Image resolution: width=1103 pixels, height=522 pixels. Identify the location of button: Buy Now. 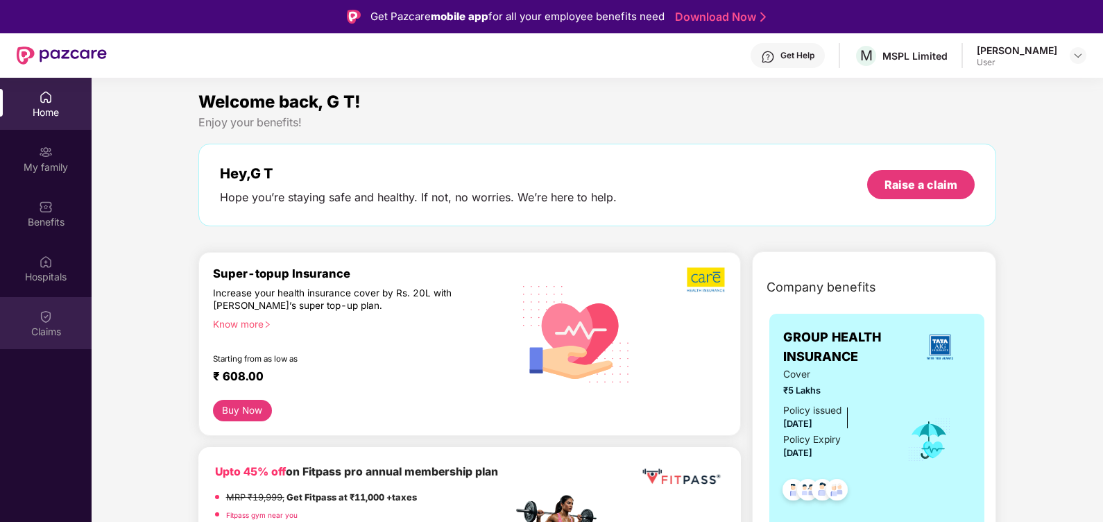
(242, 410).